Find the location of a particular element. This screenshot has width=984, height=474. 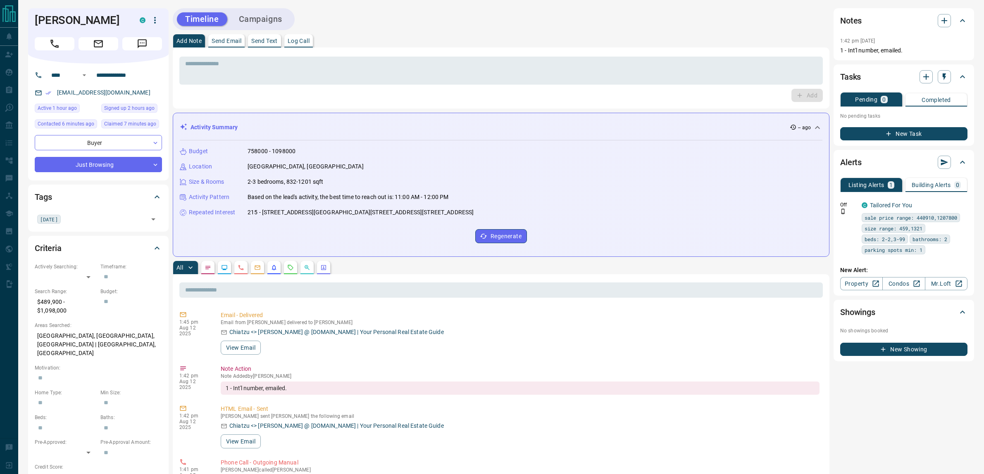

h2: Criteria is located at coordinates (48, 248).